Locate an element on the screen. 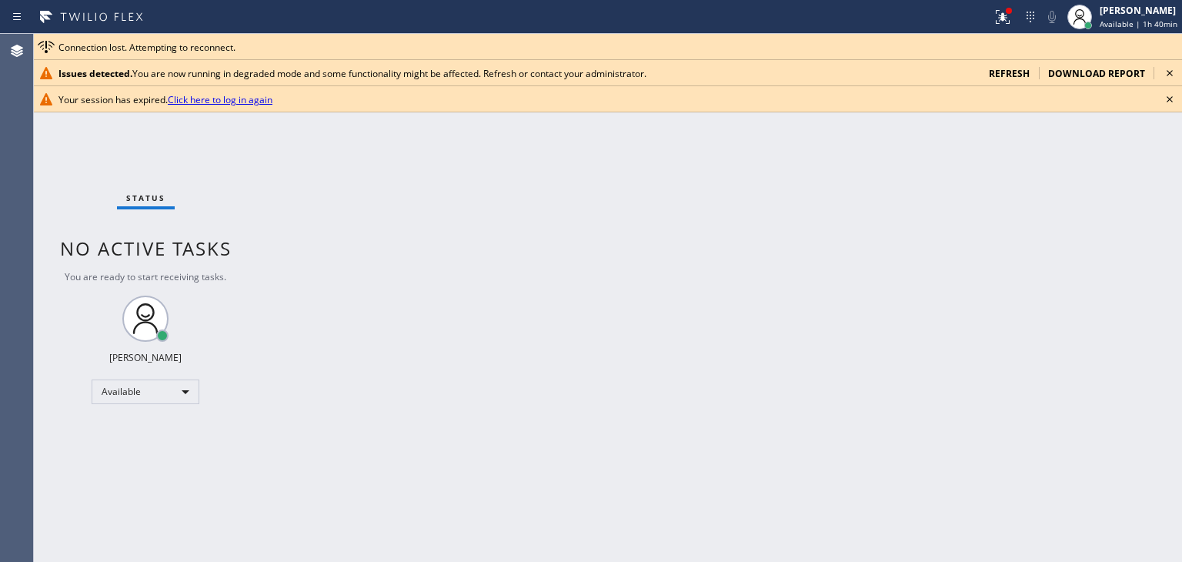 This screenshot has height=562, width=1182. span: refresh is located at coordinates (1009, 73).